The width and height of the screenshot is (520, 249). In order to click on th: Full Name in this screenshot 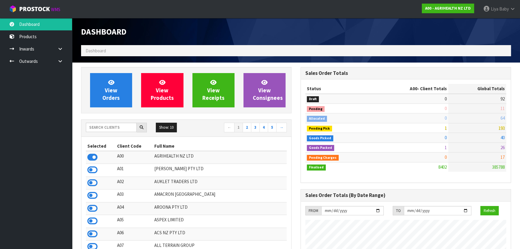, I will do `click(220, 146)`.